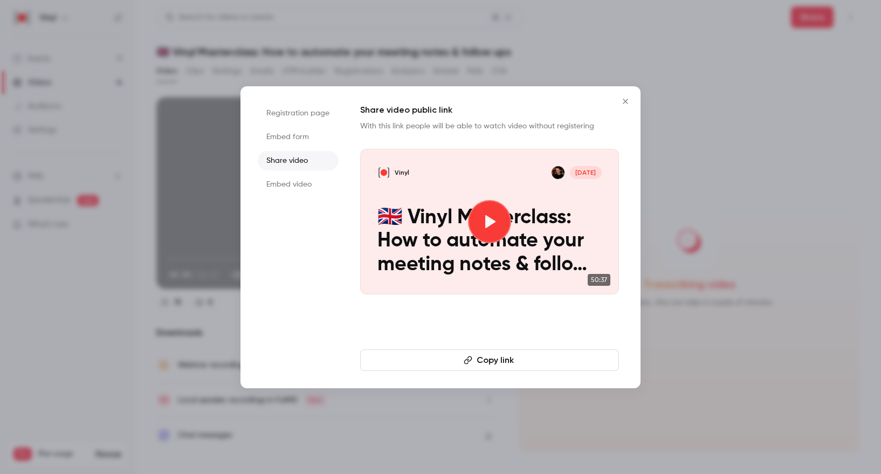 The height and width of the screenshot is (474, 881). Describe the element at coordinates (490, 126) in the screenshot. I see `p: With this link people will be able to watch video without registering` at that location.